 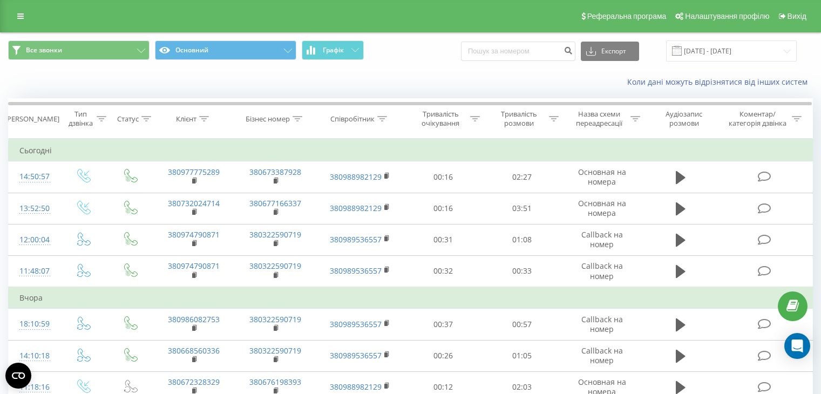 What do you see at coordinates (275, 382) in the screenshot?
I see `a: 380676198393` at bounding box center [275, 382].